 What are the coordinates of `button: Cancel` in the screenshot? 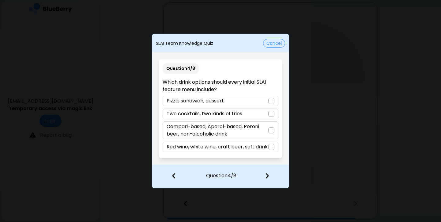 It's located at (274, 43).